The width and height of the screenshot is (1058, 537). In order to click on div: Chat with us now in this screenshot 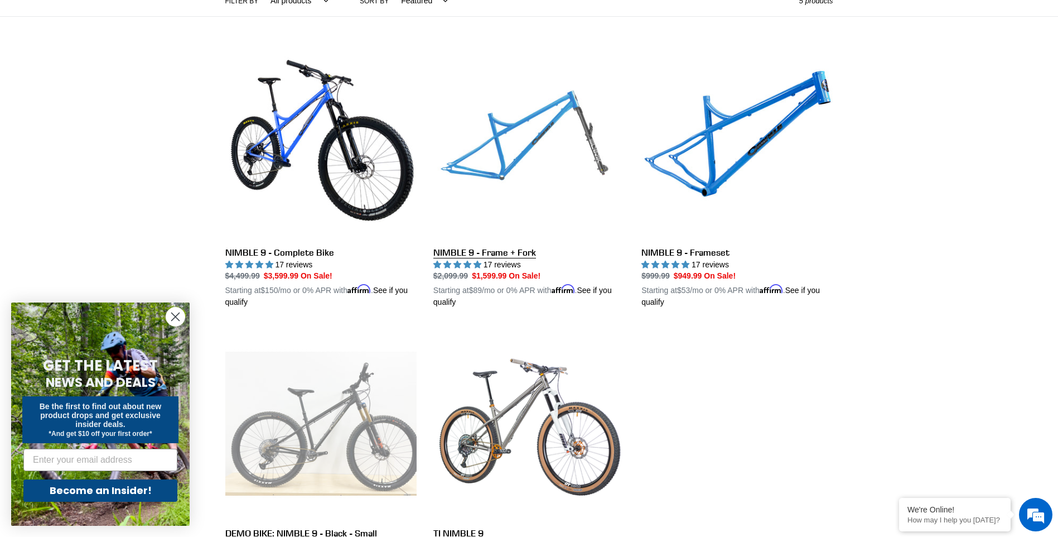, I will do `click(139, 70)`.